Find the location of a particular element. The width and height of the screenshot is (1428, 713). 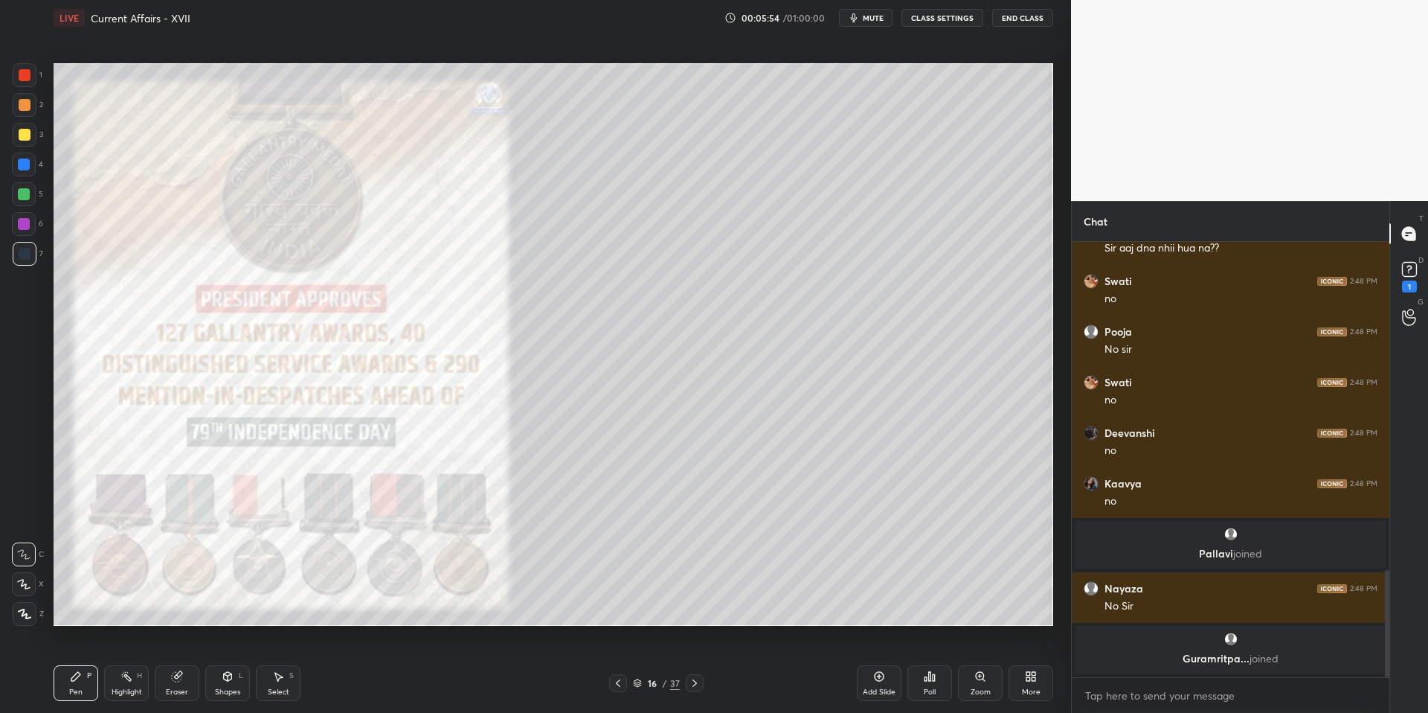

div: No Sir is located at coordinates (1241, 606).